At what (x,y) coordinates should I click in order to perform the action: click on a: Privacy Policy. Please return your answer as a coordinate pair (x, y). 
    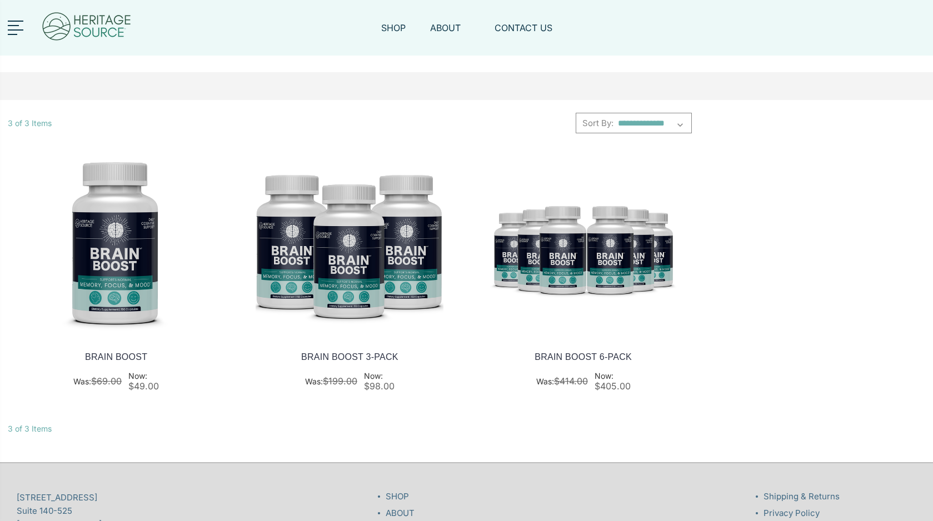
    Looking at the image, I should click on (792, 513).